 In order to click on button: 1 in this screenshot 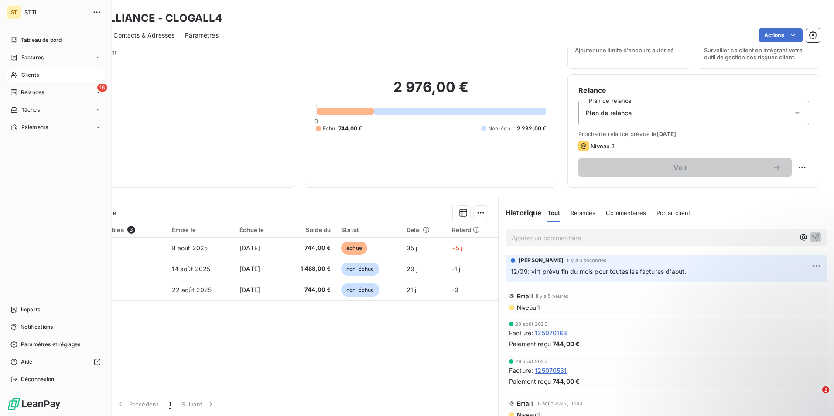, I will do `click(170, 405)`.